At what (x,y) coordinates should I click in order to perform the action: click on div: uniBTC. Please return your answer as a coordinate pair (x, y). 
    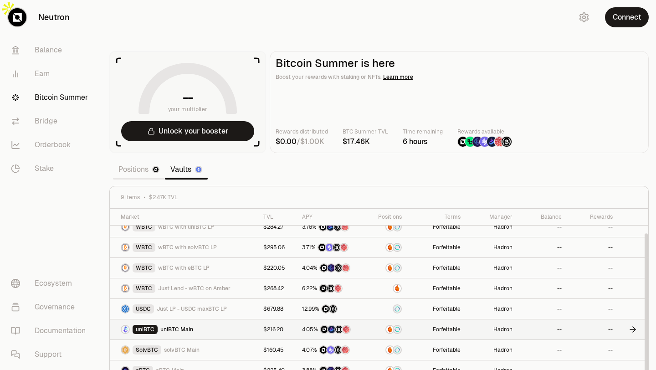
    Looking at the image, I should click on (145, 329).